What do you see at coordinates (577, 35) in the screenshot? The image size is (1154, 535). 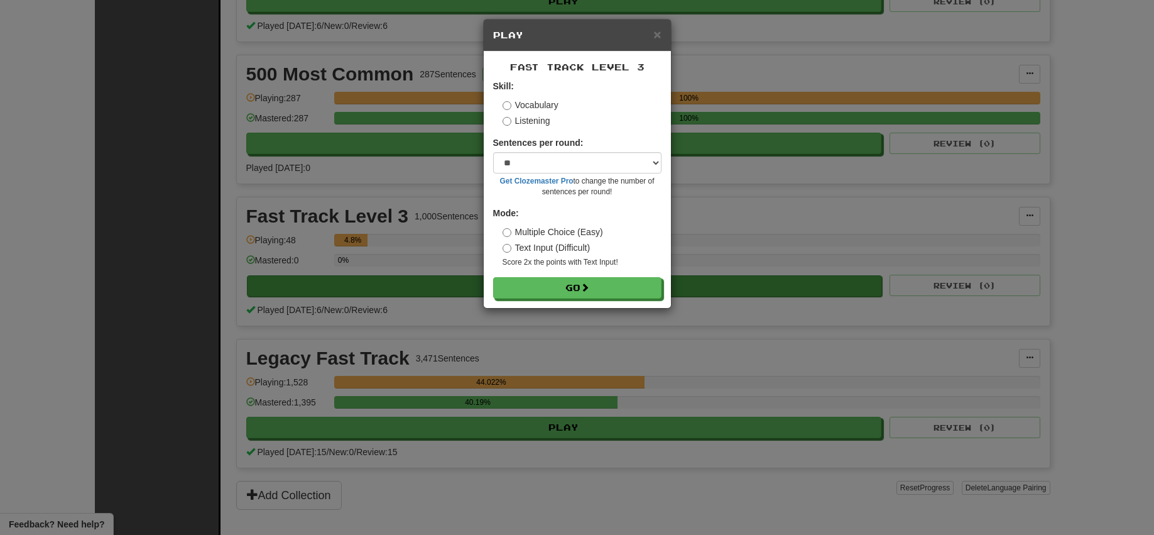 I see `h5: Play` at bounding box center [577, 35].